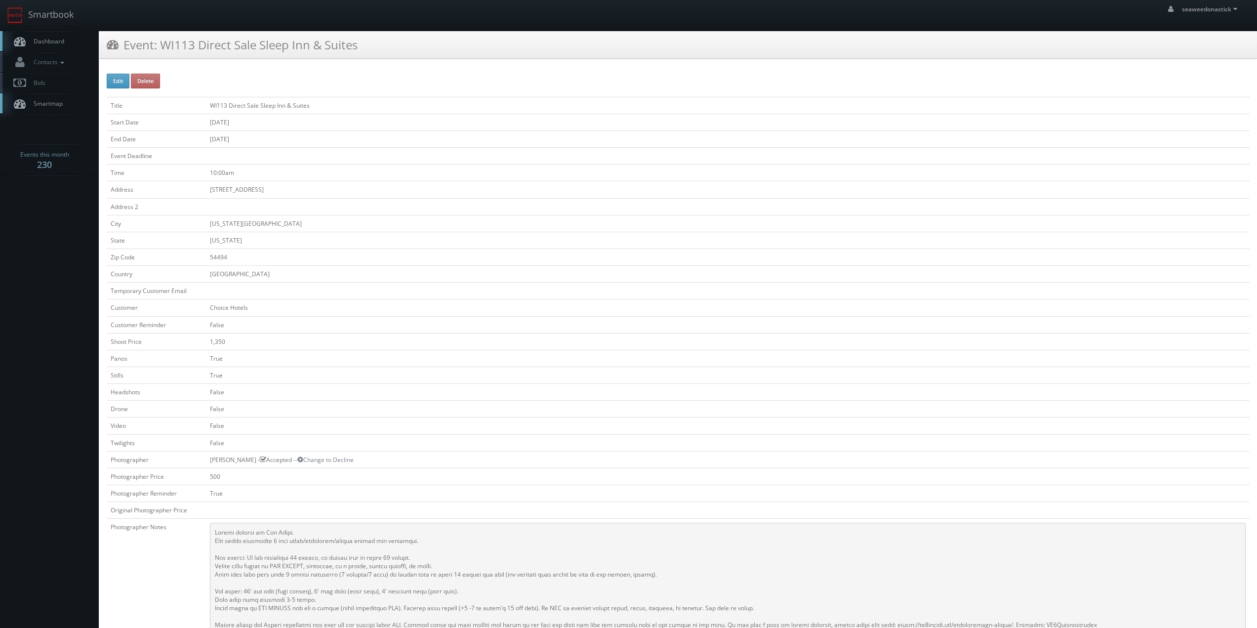 This screenshot has width=1257, height=628. What do you see at coordinates (156, 358) in the screenshot?
I see `td: Panos` at bounding box center [156, 358].